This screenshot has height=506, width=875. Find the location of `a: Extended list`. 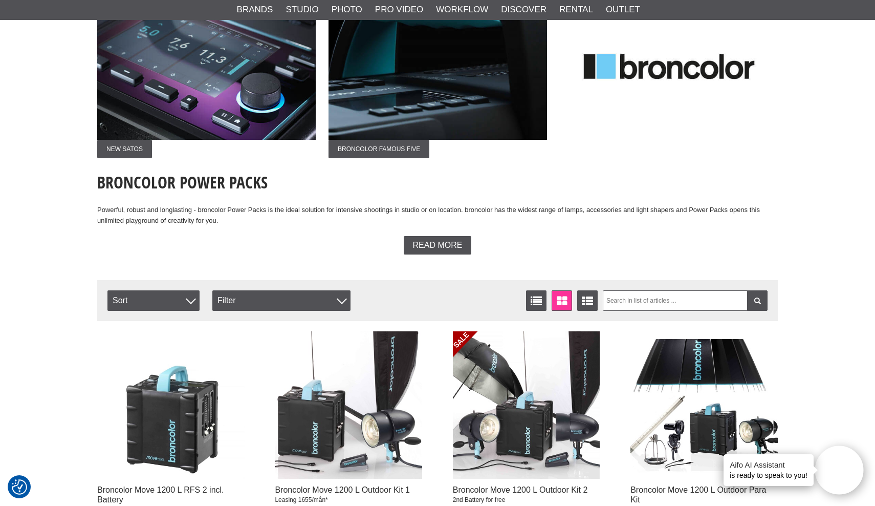

a: Extended list is located at coordinates (588, 301).